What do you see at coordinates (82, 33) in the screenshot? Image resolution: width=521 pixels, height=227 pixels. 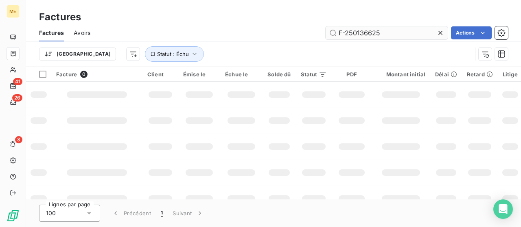 I see `span: Avoirs` at bounding box center [82, 33].